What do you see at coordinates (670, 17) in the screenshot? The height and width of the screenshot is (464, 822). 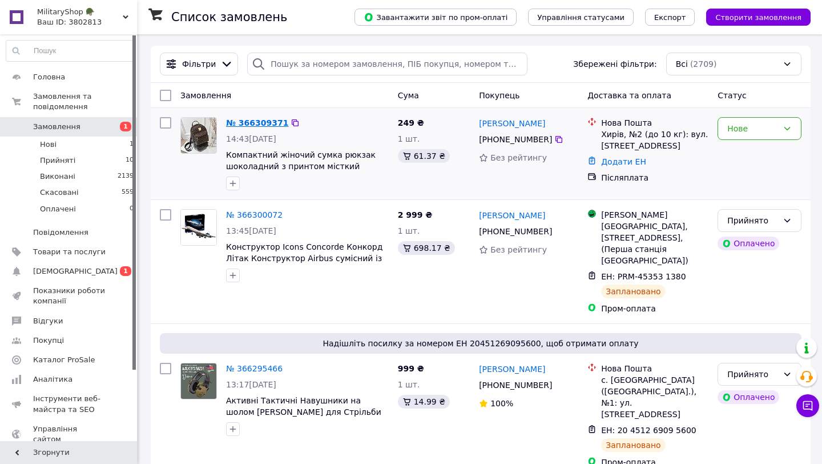 I see `button: Експорт` at bounding box center [670, 17].